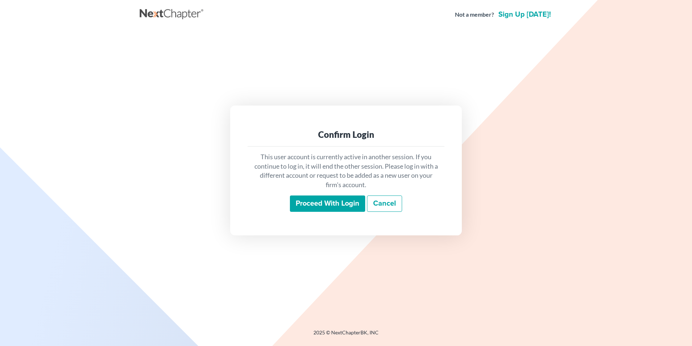  Describe the element at coordinates (385, 204) in the screenshot. I see `a: Cancel` at that location.